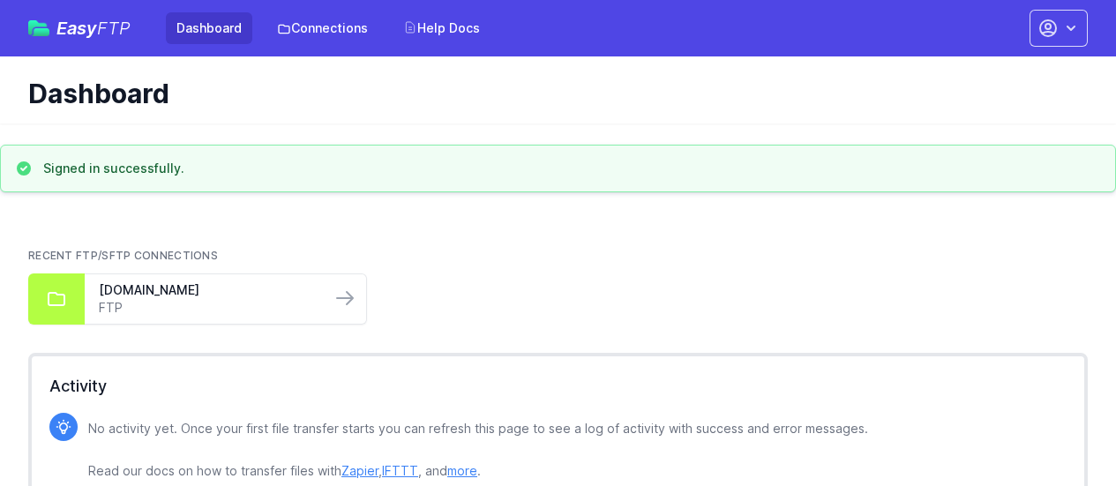  What do you see at coordinates (79, 28) in the screenshot?
I see `a: EasyFTP` at bounding box center [79, 28].